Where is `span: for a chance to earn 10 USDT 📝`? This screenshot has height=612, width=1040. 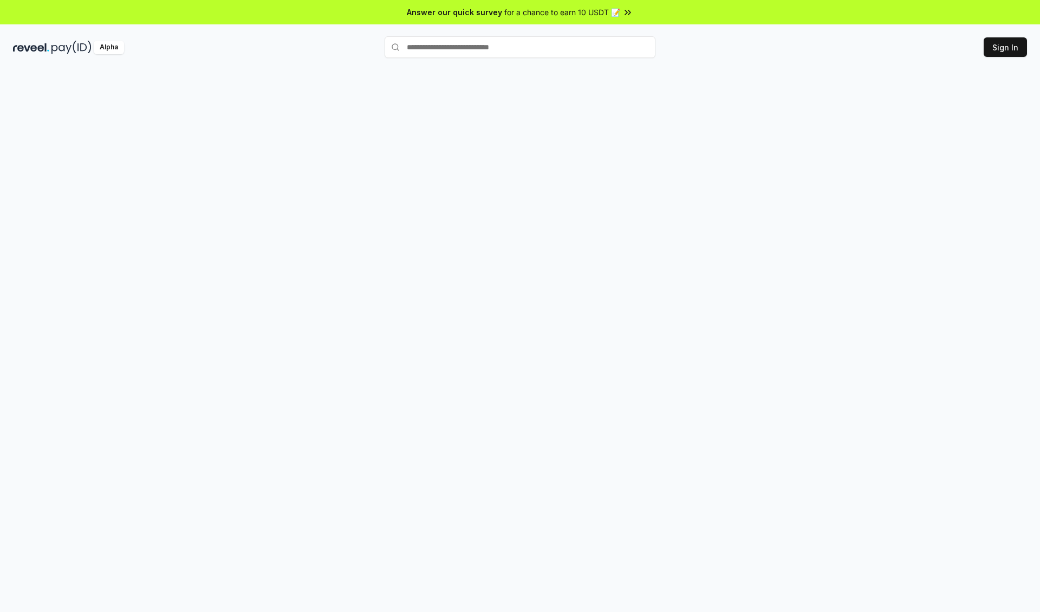
span: for a chance to earn 10 USDT 📝 is located at coordinates (562, 12).